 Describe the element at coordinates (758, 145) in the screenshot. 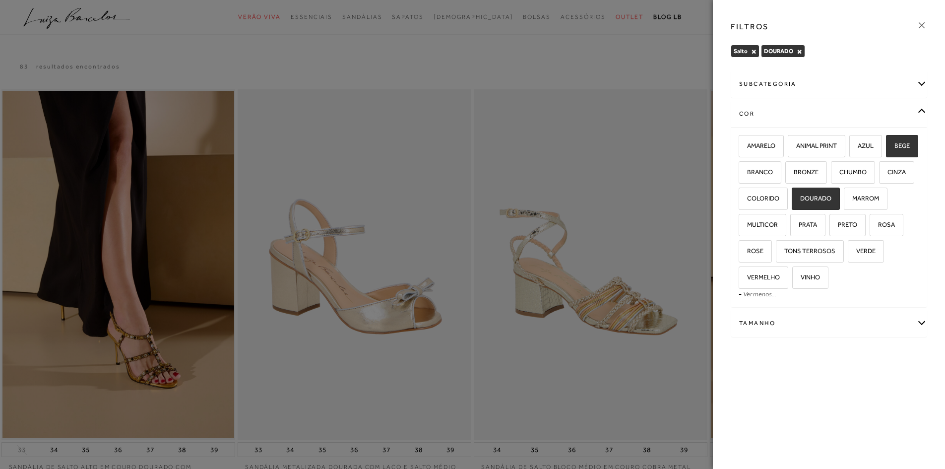

I see `span: AMARELO` at that location.